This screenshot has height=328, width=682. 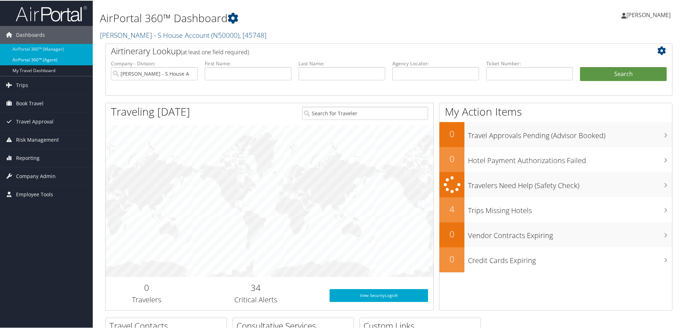 What do you see at coordinates (248, 63) in the screenshot?
I see `label: First Name:` at bounding box center [248, 63].